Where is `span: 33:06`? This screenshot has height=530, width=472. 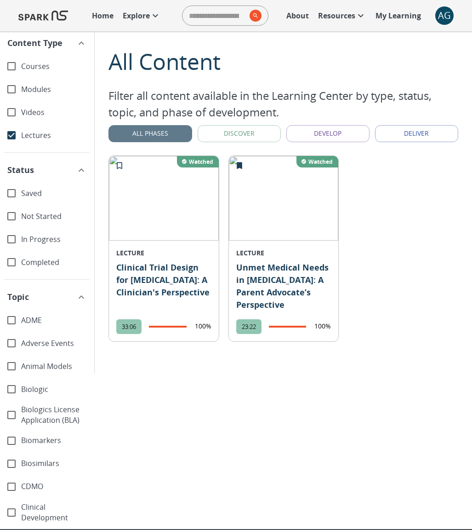
span: 33:06 is located at coordinates (129, 326).